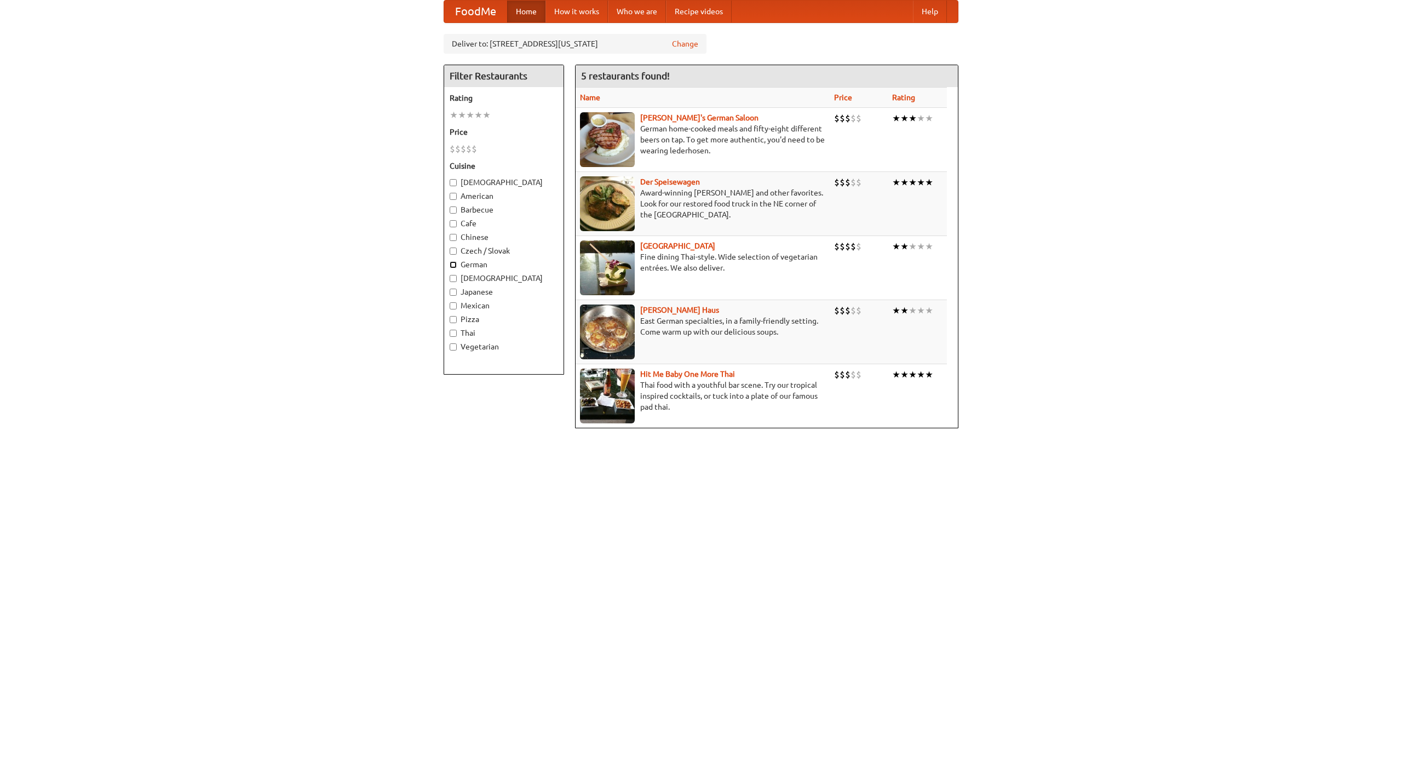  Describe the element at coordinates (504, 132) in the screenshot. I see `h5: Price` at that location.